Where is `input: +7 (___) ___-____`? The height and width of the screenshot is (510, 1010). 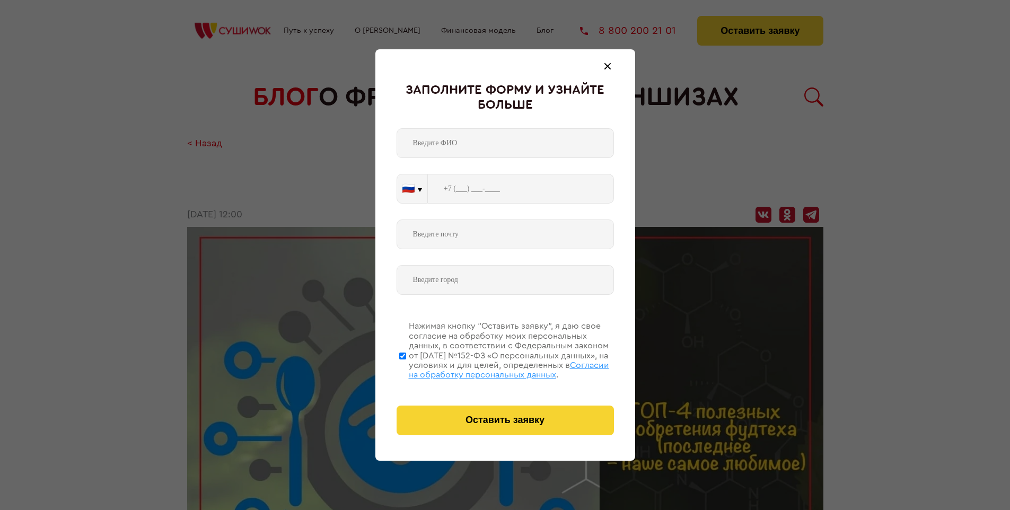 input: +7 (___) ___-____ is located at coordinates (521, 189).